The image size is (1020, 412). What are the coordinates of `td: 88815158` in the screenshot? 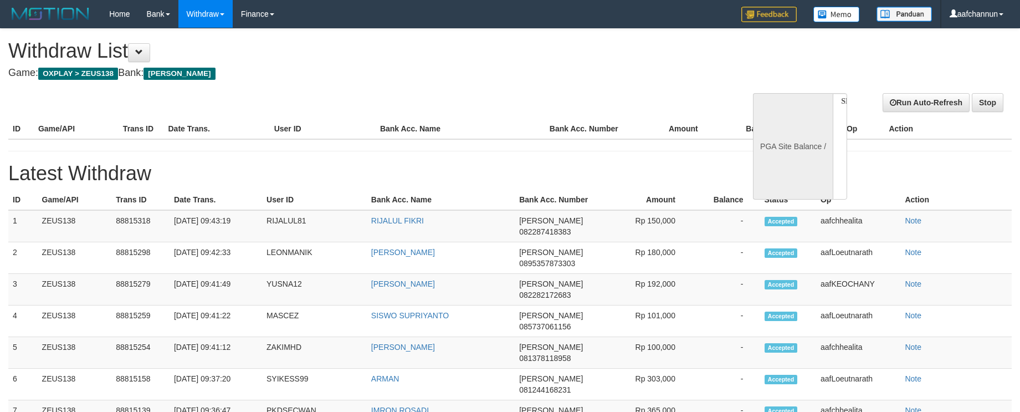 It's located at (140, 384).